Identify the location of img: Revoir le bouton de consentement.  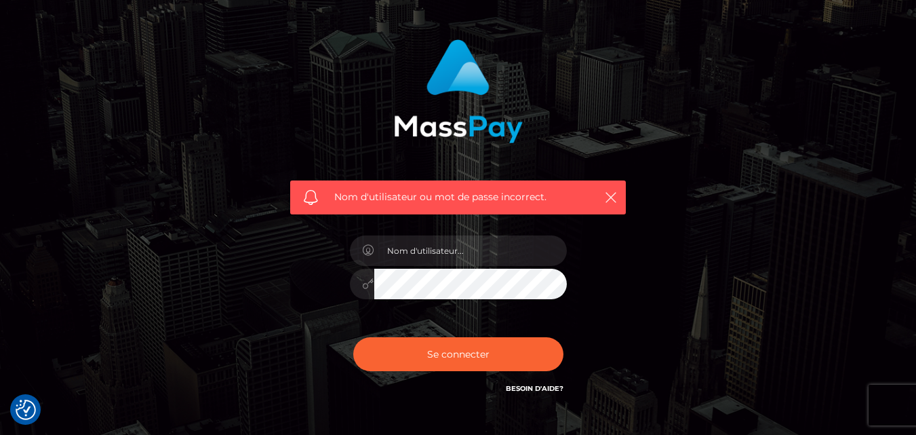
(26, 409).